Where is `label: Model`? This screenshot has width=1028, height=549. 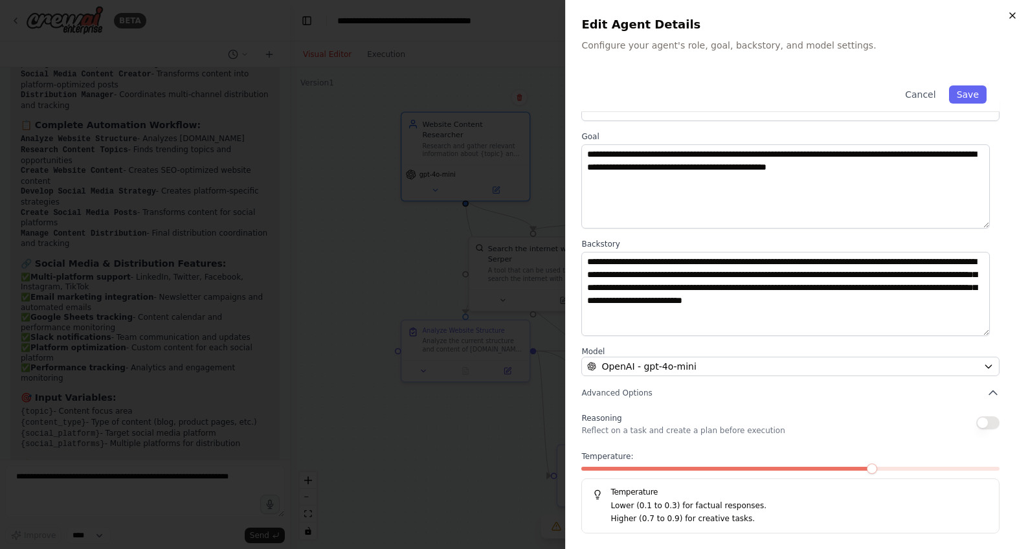 label: Model is located at coordinates (791, 352).